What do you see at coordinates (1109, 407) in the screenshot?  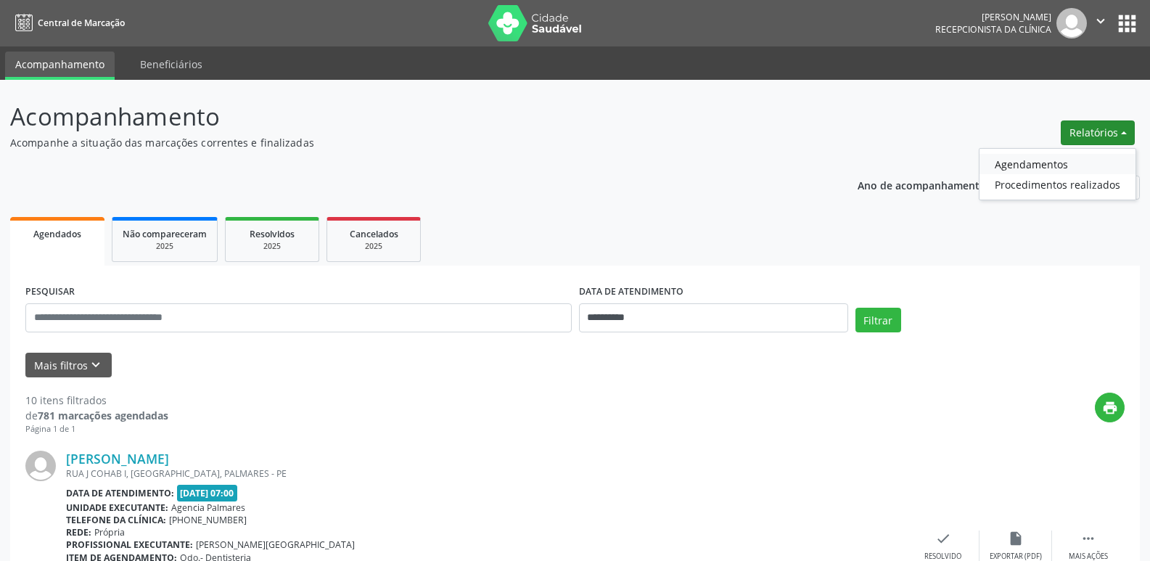 I see `button: print` at bounding box center [1109, 407].